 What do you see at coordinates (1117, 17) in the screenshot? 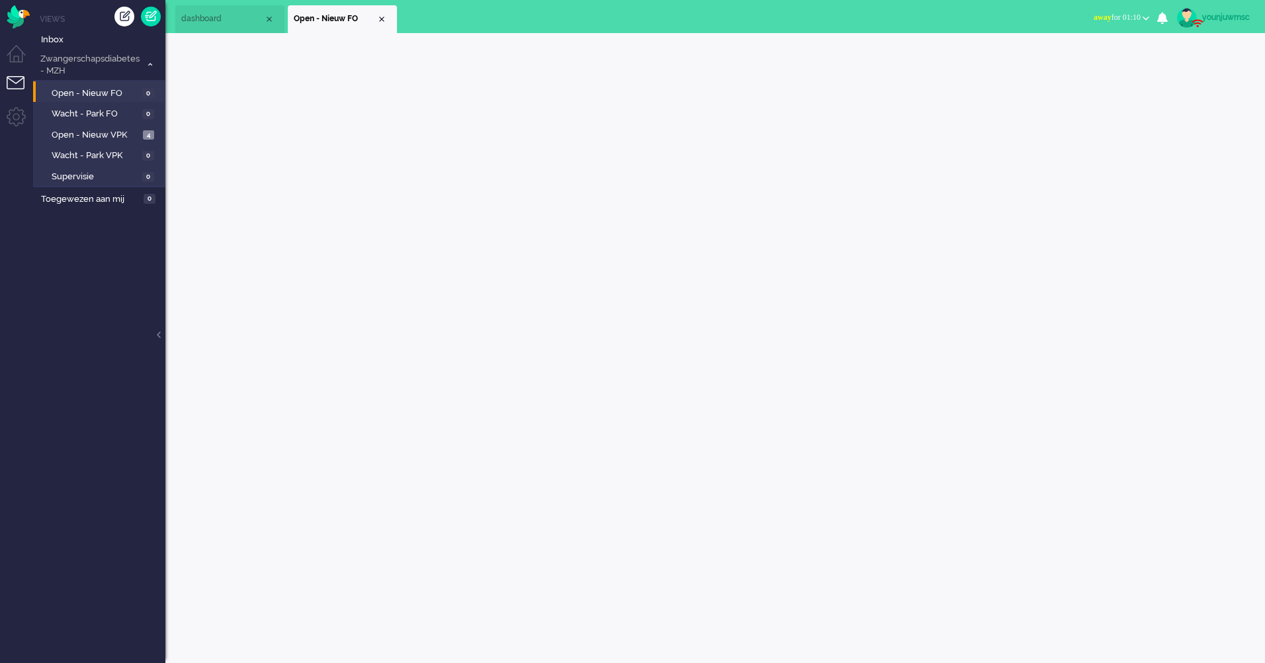
I see `span: for 01:10` at bounding box center [1117, 17].